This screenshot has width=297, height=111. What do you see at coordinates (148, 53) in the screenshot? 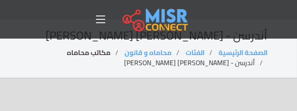
I see `a: محاماه و قانون` at bounding box center [148, 53].